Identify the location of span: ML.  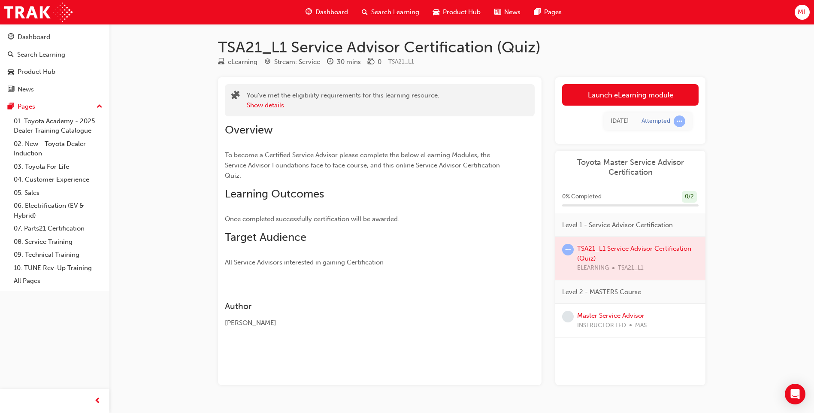
(802, 12).